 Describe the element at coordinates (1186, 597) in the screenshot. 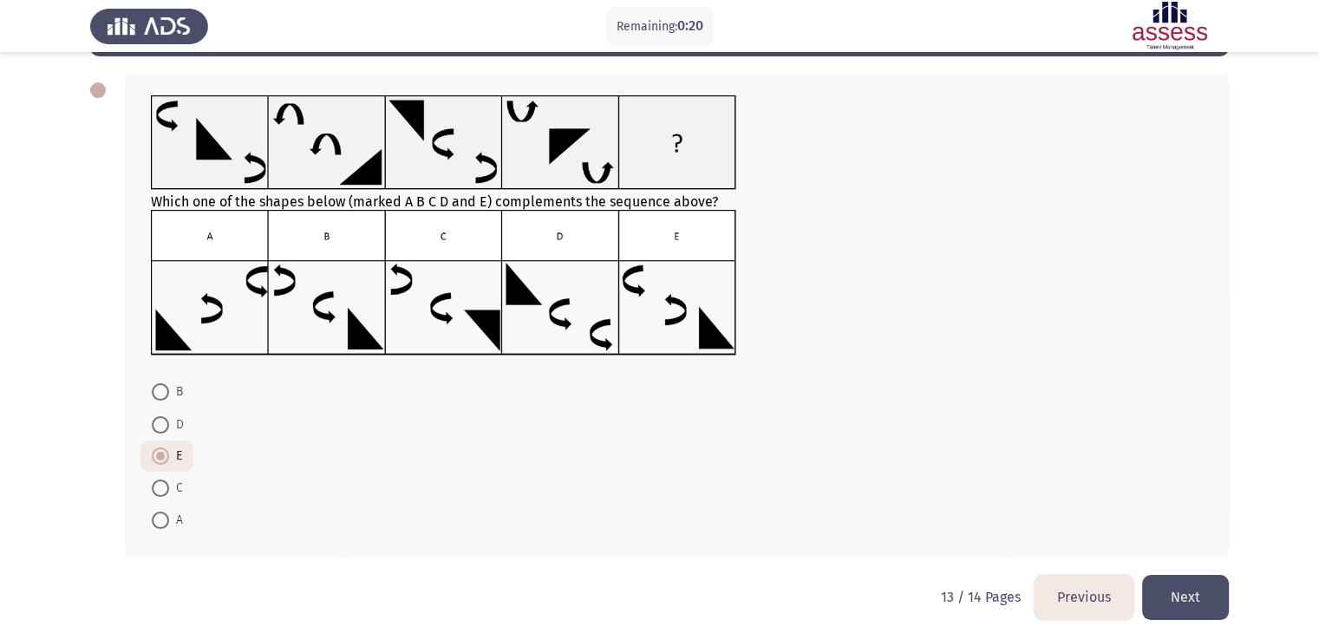

I see `button: load next page` at that location.